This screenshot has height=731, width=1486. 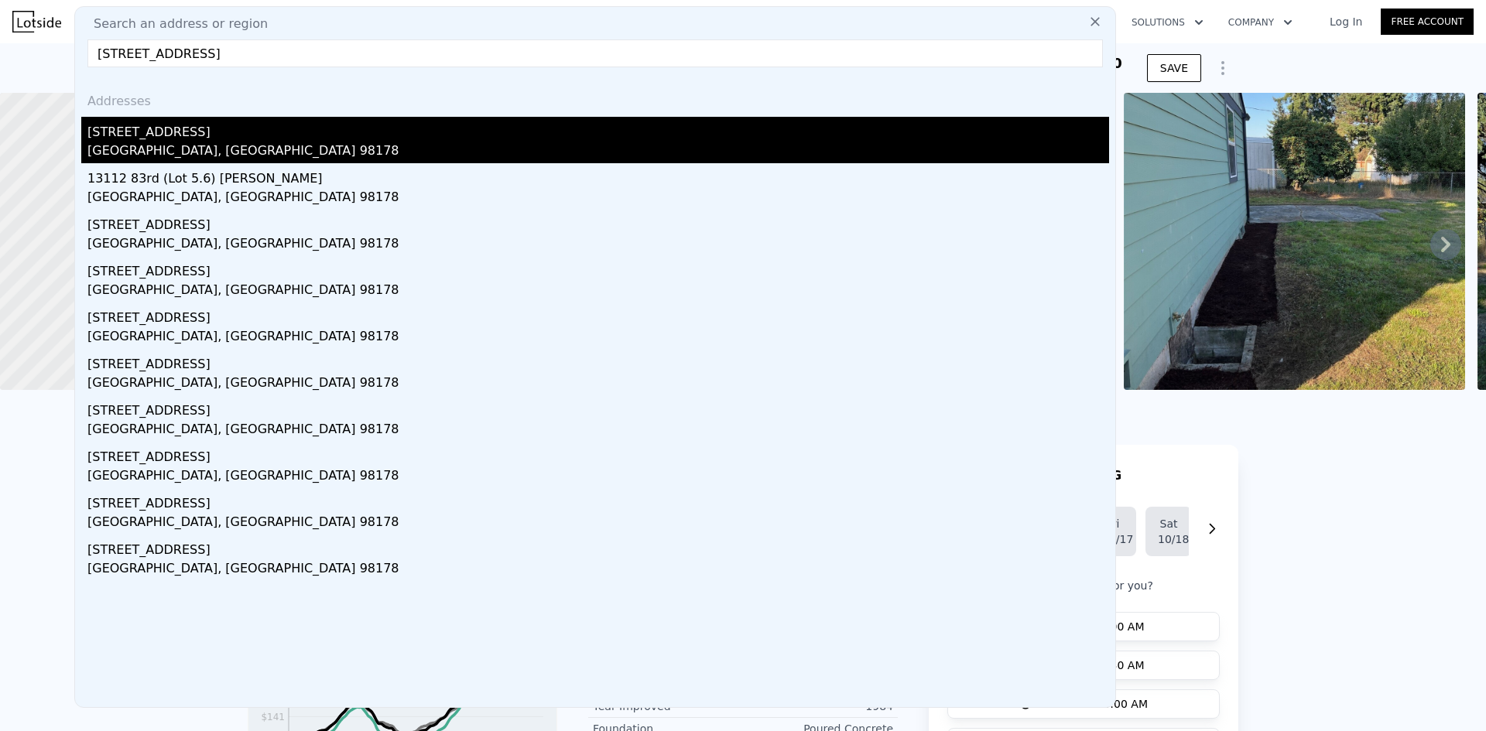 I want to click on div: 10/17, so click(x=1113, y=539).